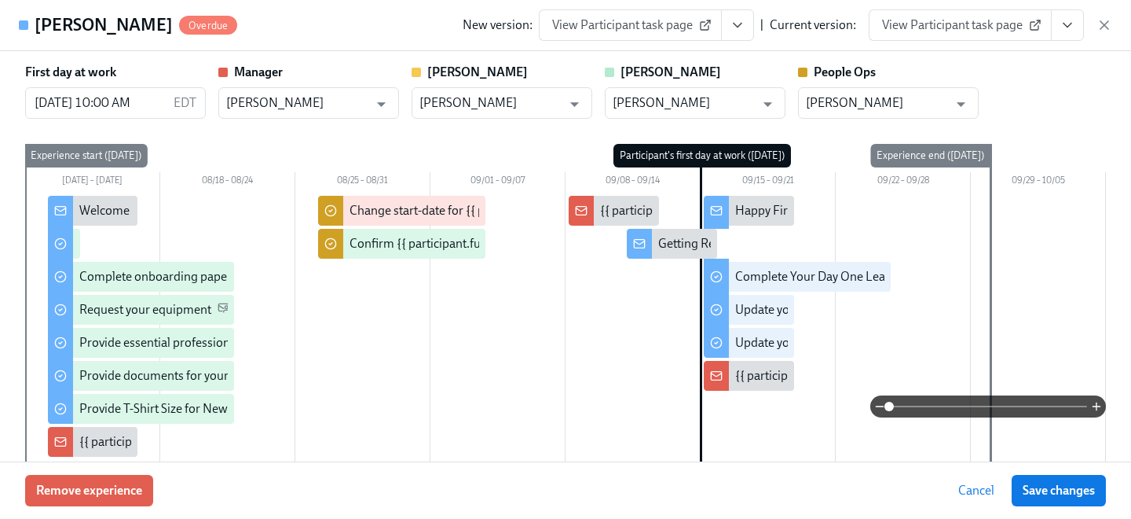 Image resolution: width=1131 pixels, height=519 pixels. I want to click on div: New version:, so click(497, 25).